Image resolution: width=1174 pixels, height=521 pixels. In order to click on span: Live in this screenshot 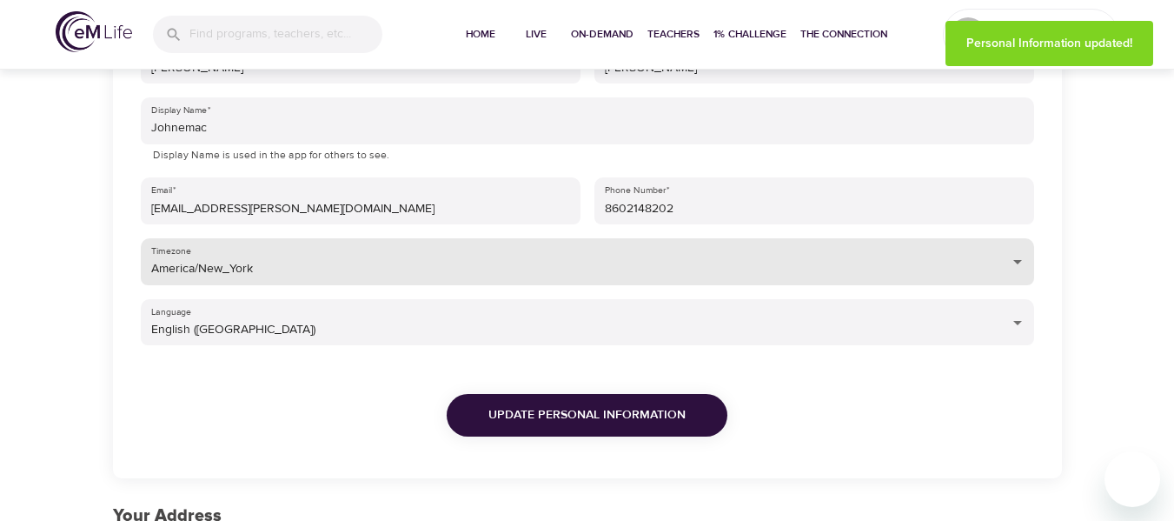, I will do `click(536, 34)`.